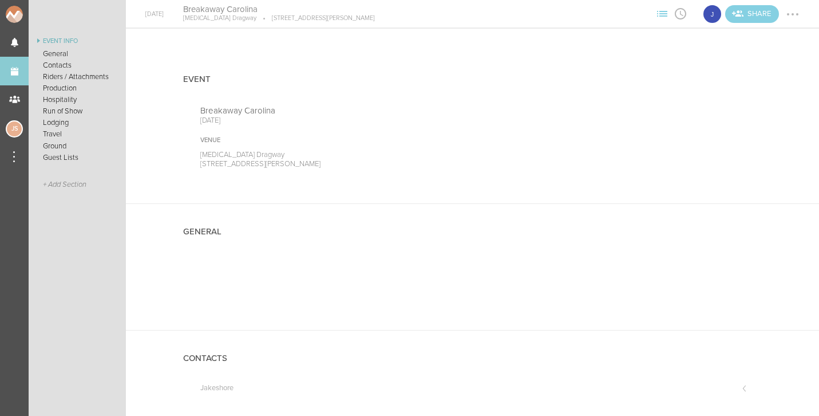 Image resolution: width=819 pixels, height=416 pixels. Describe the element at coordinates (328, 110) in the screenshot. I see `p: Breakaway Carolina` at that location.